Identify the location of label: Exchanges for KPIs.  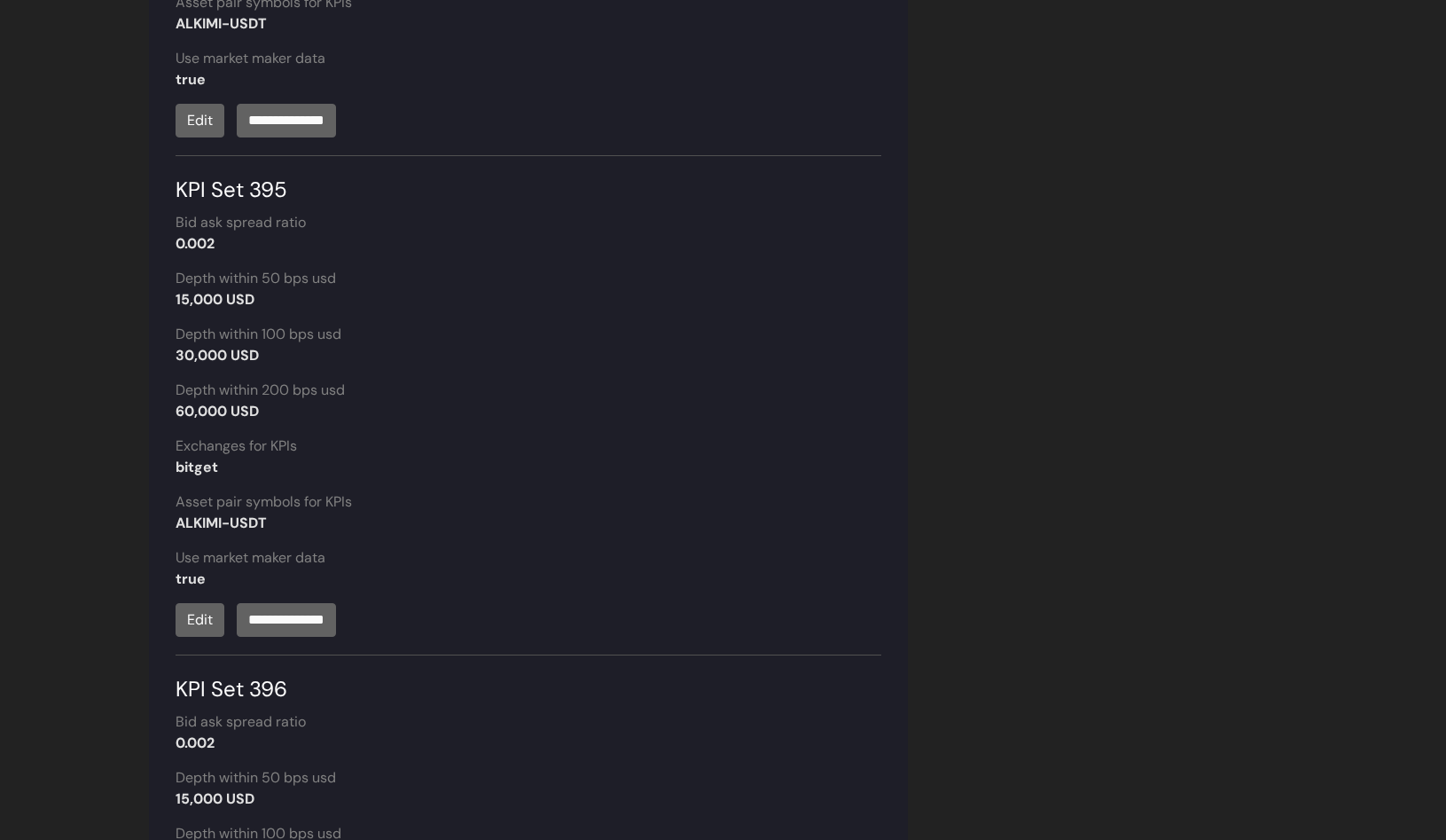
(236, 446).